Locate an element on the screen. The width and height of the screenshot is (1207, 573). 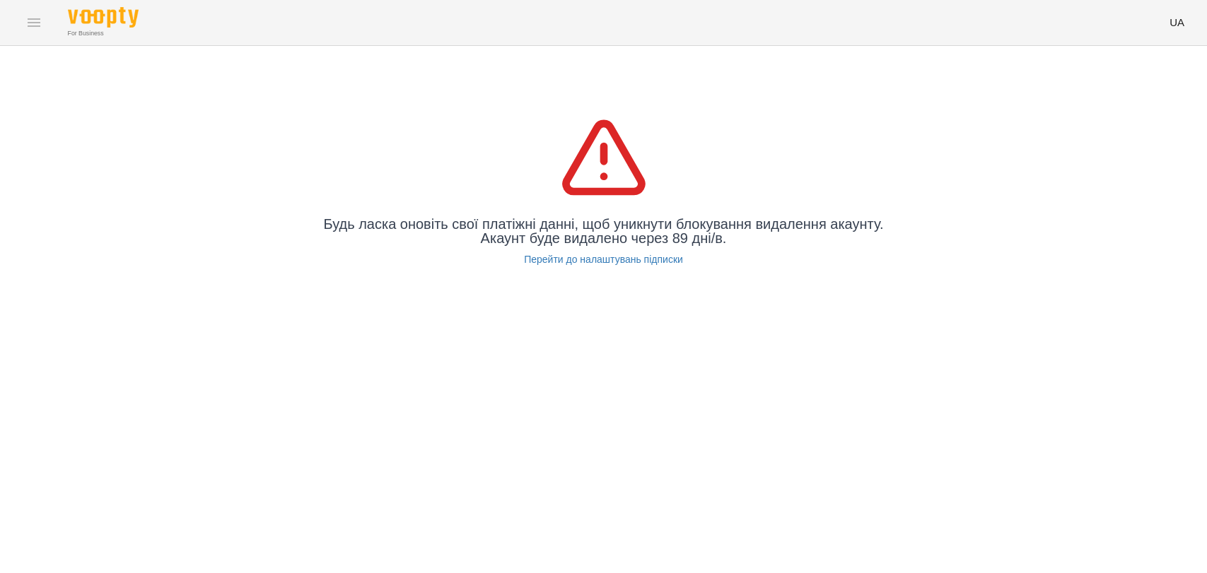
img: 9a6ac88dba86b432ffca64be4417fc92.jpg is located at coordinates (1139, 23).